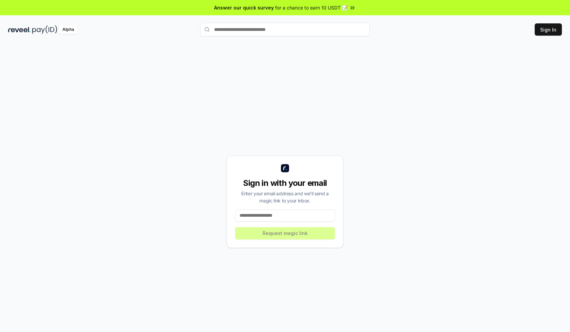 Image resolution: width=570 pixels, height=332 pixels. I want to click on span: Answer our quick survey, so click(244, 7).